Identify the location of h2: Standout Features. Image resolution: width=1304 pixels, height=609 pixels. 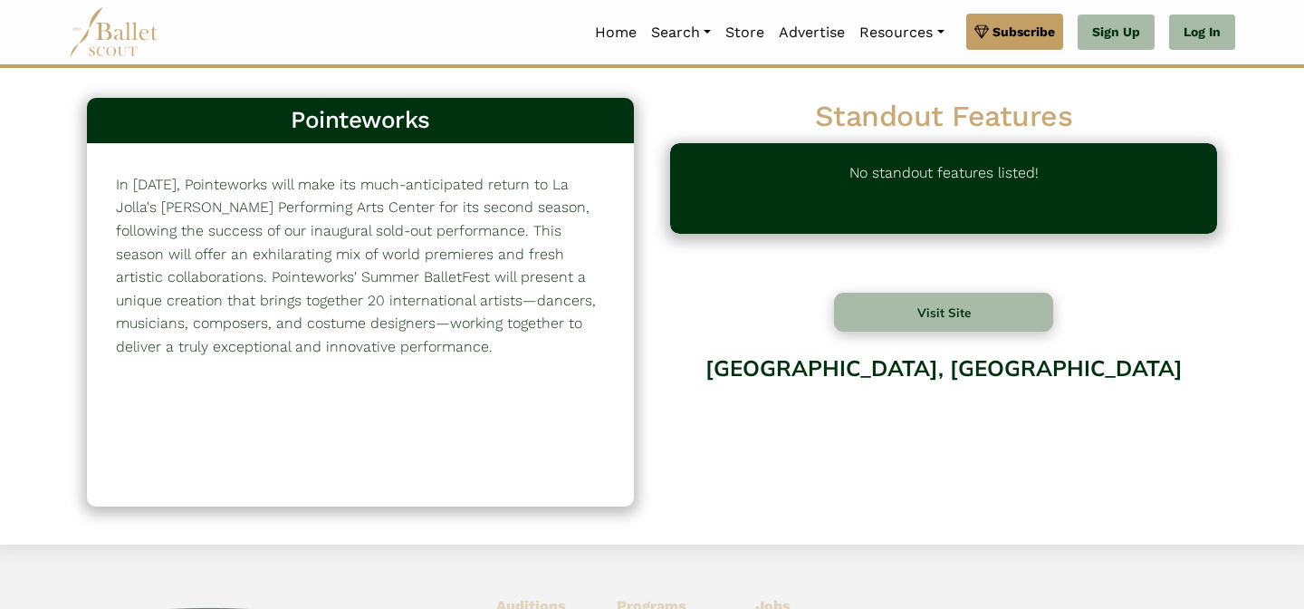
(944, 117).